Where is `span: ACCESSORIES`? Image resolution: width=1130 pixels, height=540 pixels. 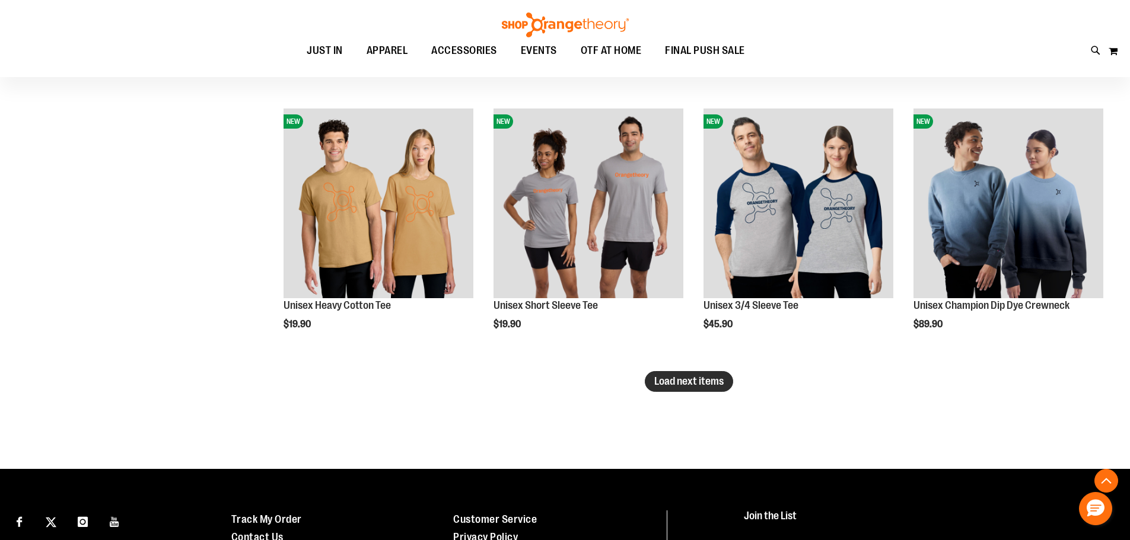 span: ACCESSORIES is located at coordinates (464, 50).